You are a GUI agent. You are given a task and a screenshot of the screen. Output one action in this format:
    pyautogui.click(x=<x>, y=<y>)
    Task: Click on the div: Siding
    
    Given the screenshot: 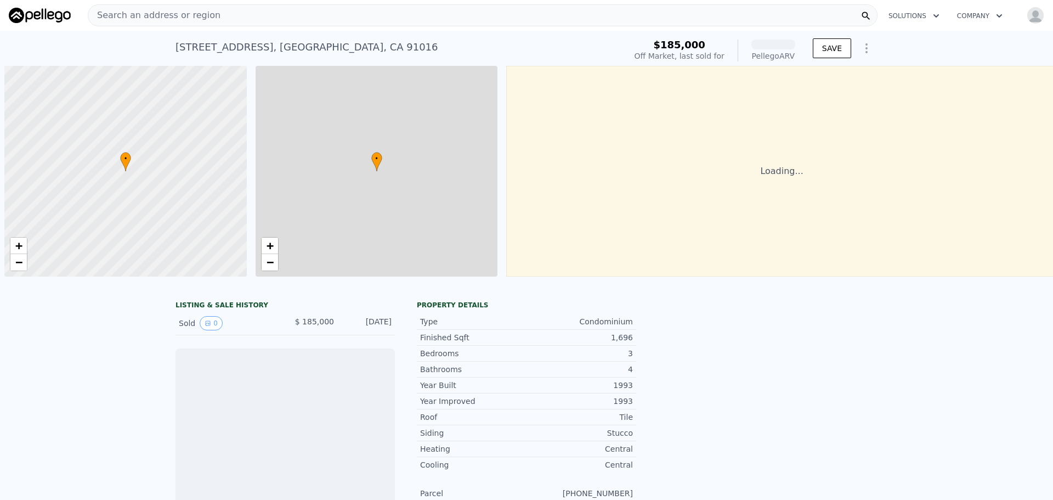 What is the action you would take?
    pyautogui.click(x=473, y=433)
    